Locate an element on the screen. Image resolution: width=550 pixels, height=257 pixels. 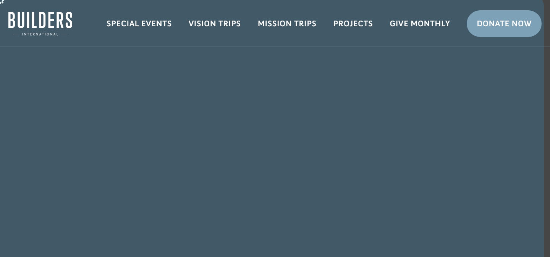
a: Donate Now is located at coordinates (504, 24).